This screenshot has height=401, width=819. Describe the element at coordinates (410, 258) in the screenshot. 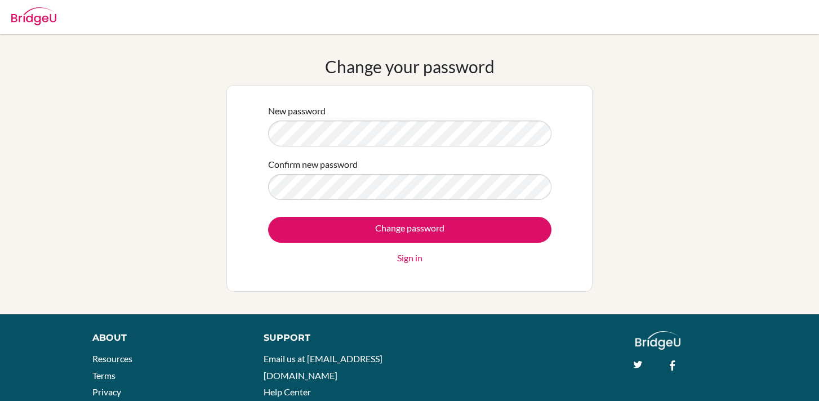

I see `a: Sign in` at that location.